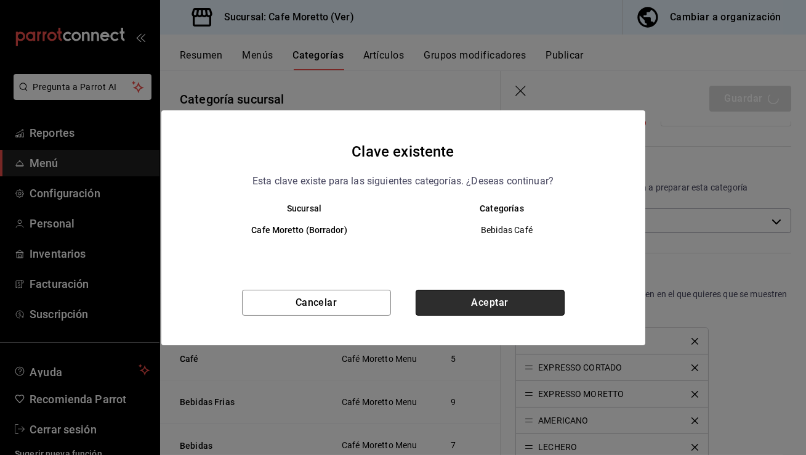 The width and height of the screenshot is (806, 455). Describe the element at coordinates (403, 181) in the screenshot. I see `p: Esta clave existe para las siguientes categorías. ¿Deseas continuar?` at that location.